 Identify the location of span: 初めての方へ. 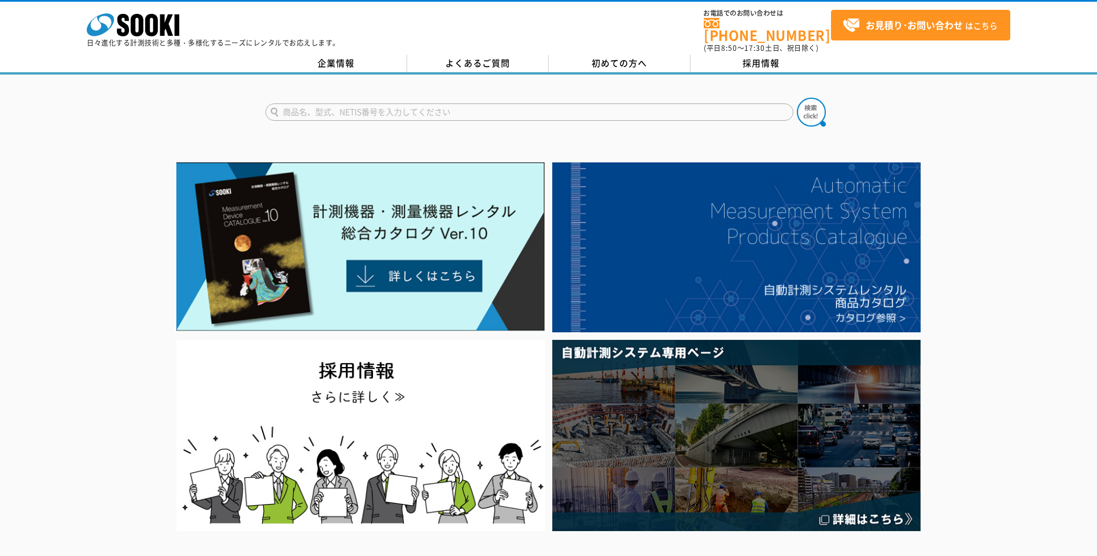
(620, 63).